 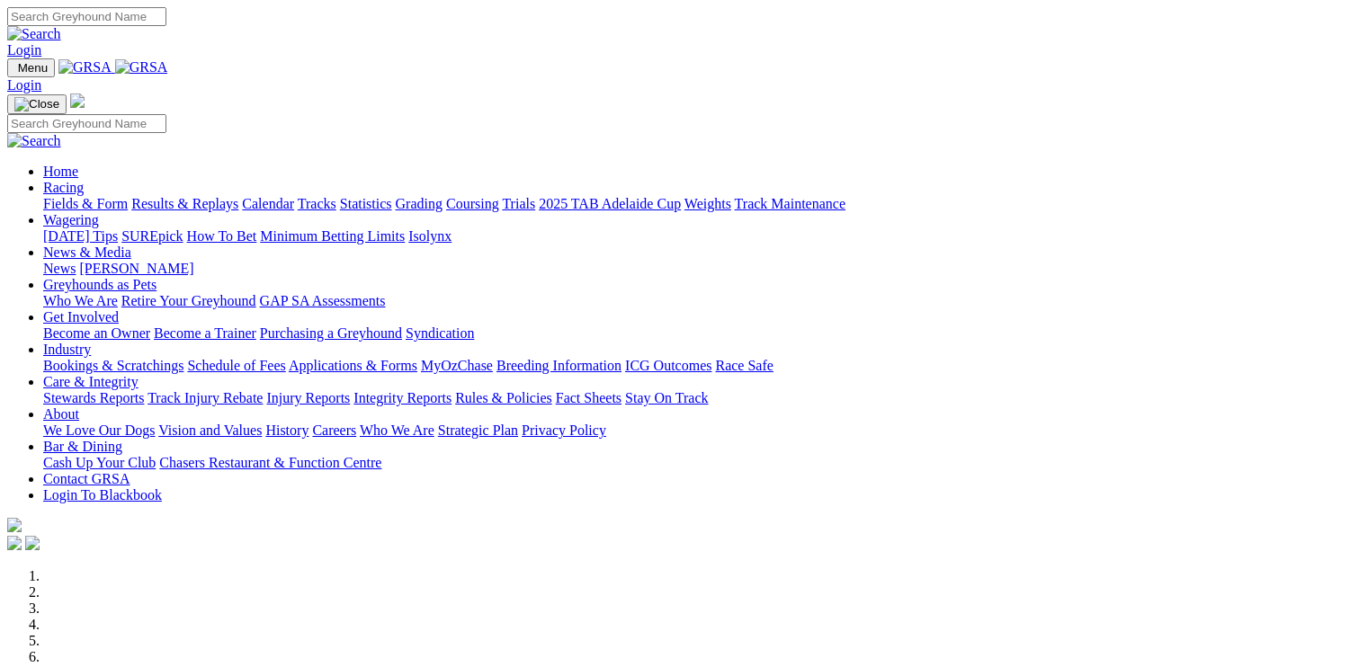 I want to click on a: Applications & Forms, so click(x=353, y=365).